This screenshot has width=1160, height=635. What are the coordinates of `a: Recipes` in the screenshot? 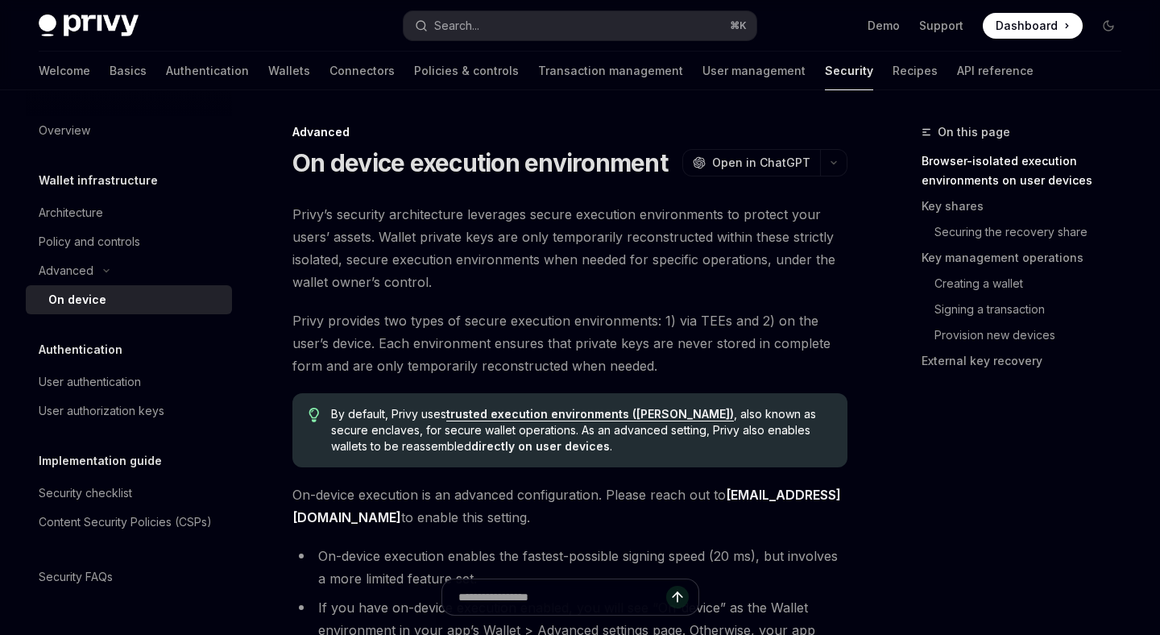 It's located at (915, 71).